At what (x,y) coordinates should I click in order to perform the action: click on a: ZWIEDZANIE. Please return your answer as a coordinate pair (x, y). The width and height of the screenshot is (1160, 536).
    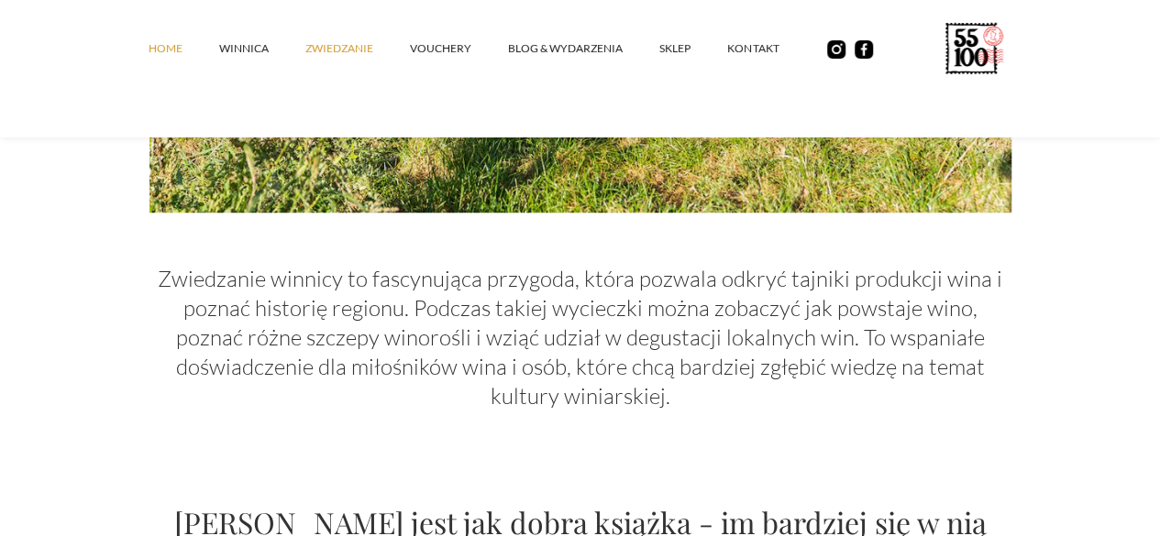
    Looking at the image, I should click on (358, 49).